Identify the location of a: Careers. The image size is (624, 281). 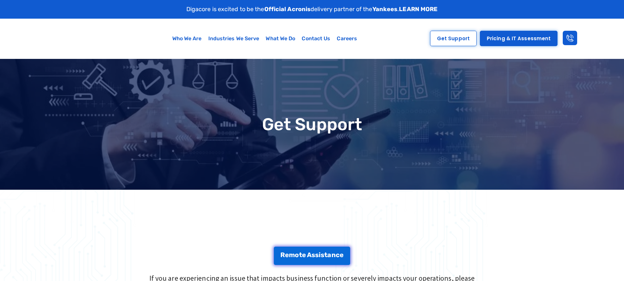
(347, 39).